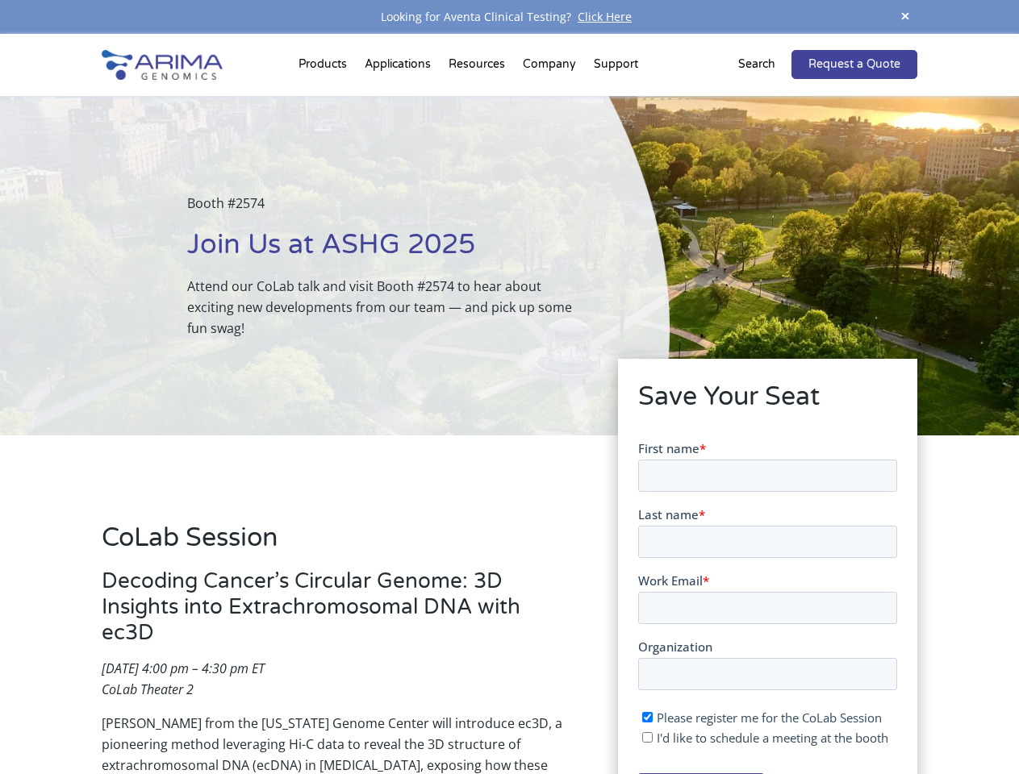 The height and width of the screenshot is (774, 1019). I want to click on img: Arima-Genomics-logo, so click(162, 65).